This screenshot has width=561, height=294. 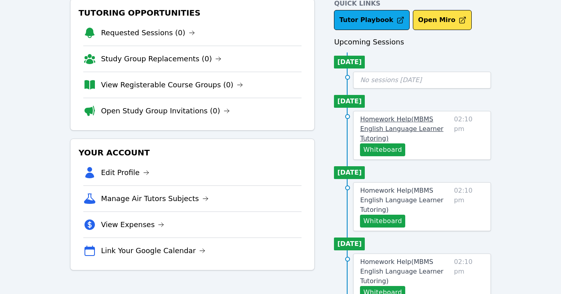 What do you see at coordinates (412, 42) in the screenshot?
I see `h3: Upcoming Sessions` at bounding box center [412, 42].